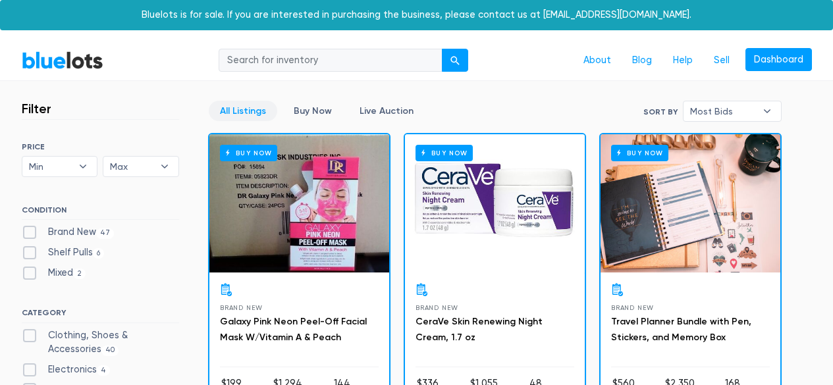 Image resolution: width=833 pixels, height=385 pixels. Describe the element at coordinates (63, 253) in the screenshot. I see `label: Shelf Pulls` at that location.